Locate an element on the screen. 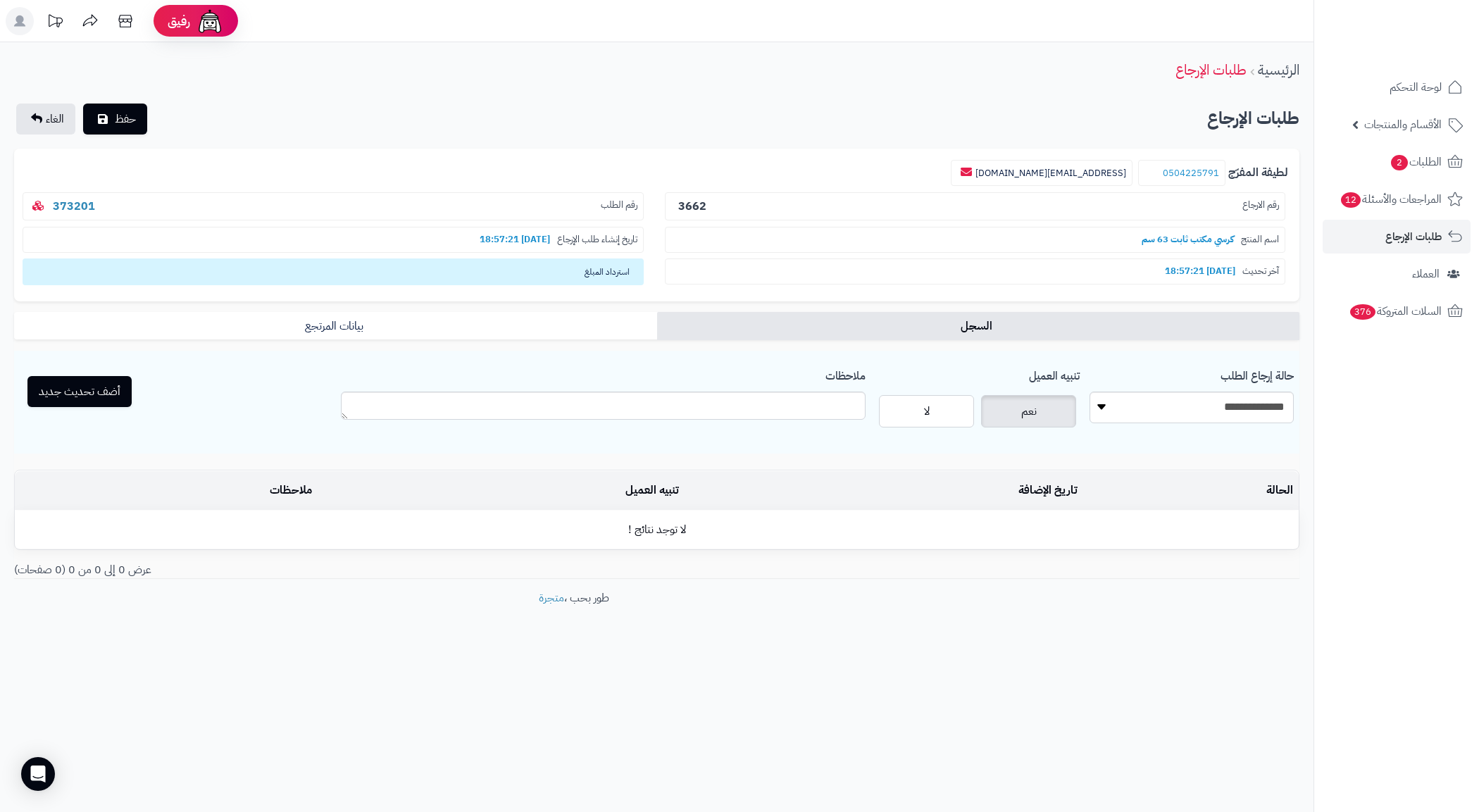  img: ai-face.png is located at coordinates (210, 21).